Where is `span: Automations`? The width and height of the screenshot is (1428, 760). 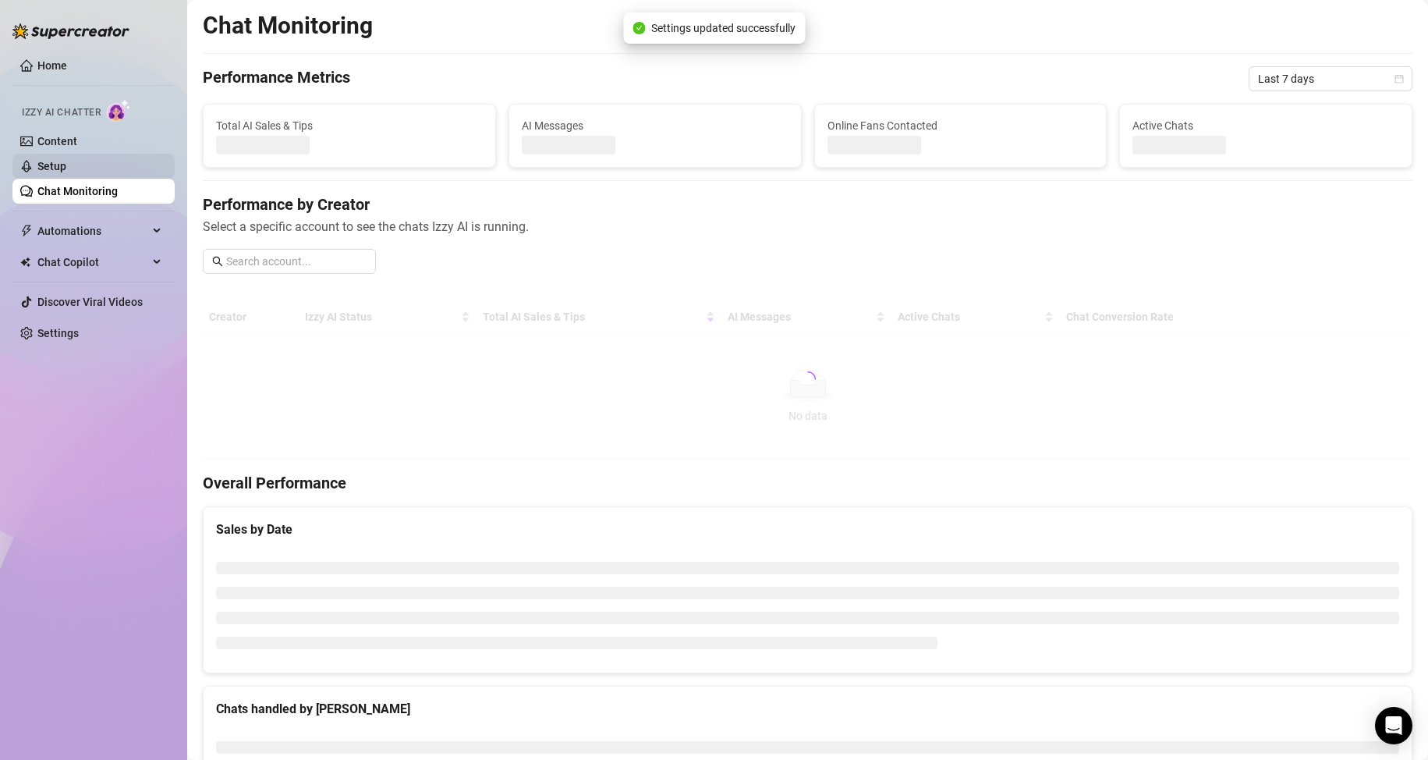 span: Automations is located at coordinates (93, 231).